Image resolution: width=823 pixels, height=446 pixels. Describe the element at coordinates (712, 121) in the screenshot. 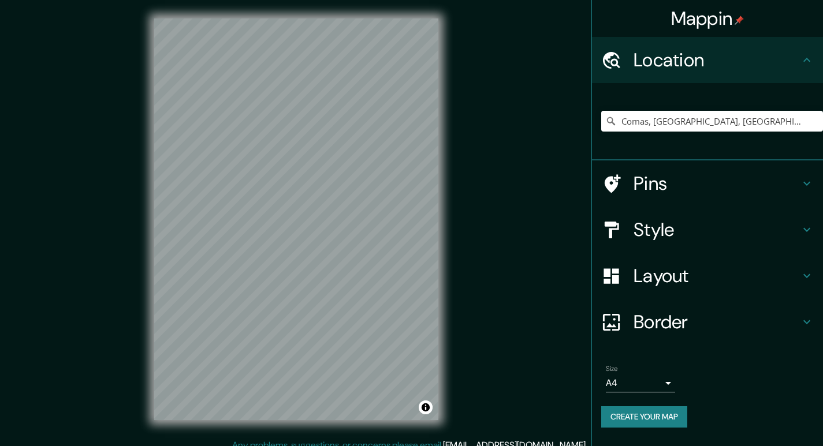

I see `input: Pick your city or area` at that location.